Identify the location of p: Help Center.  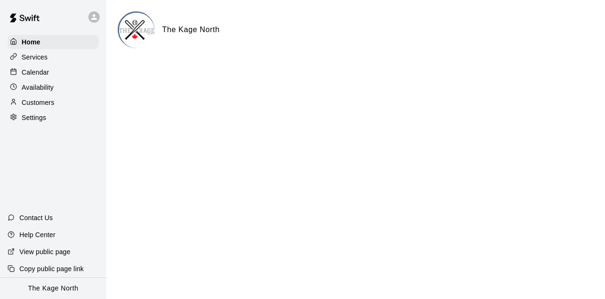
(37, 235).